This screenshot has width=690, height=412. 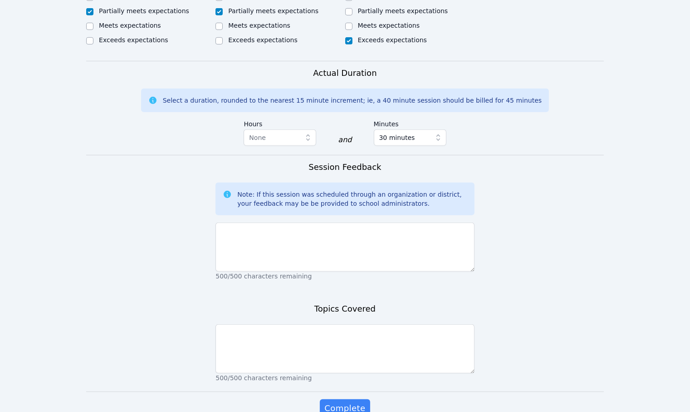 I want to click on label: Minutes, so click(x=410, y=122).